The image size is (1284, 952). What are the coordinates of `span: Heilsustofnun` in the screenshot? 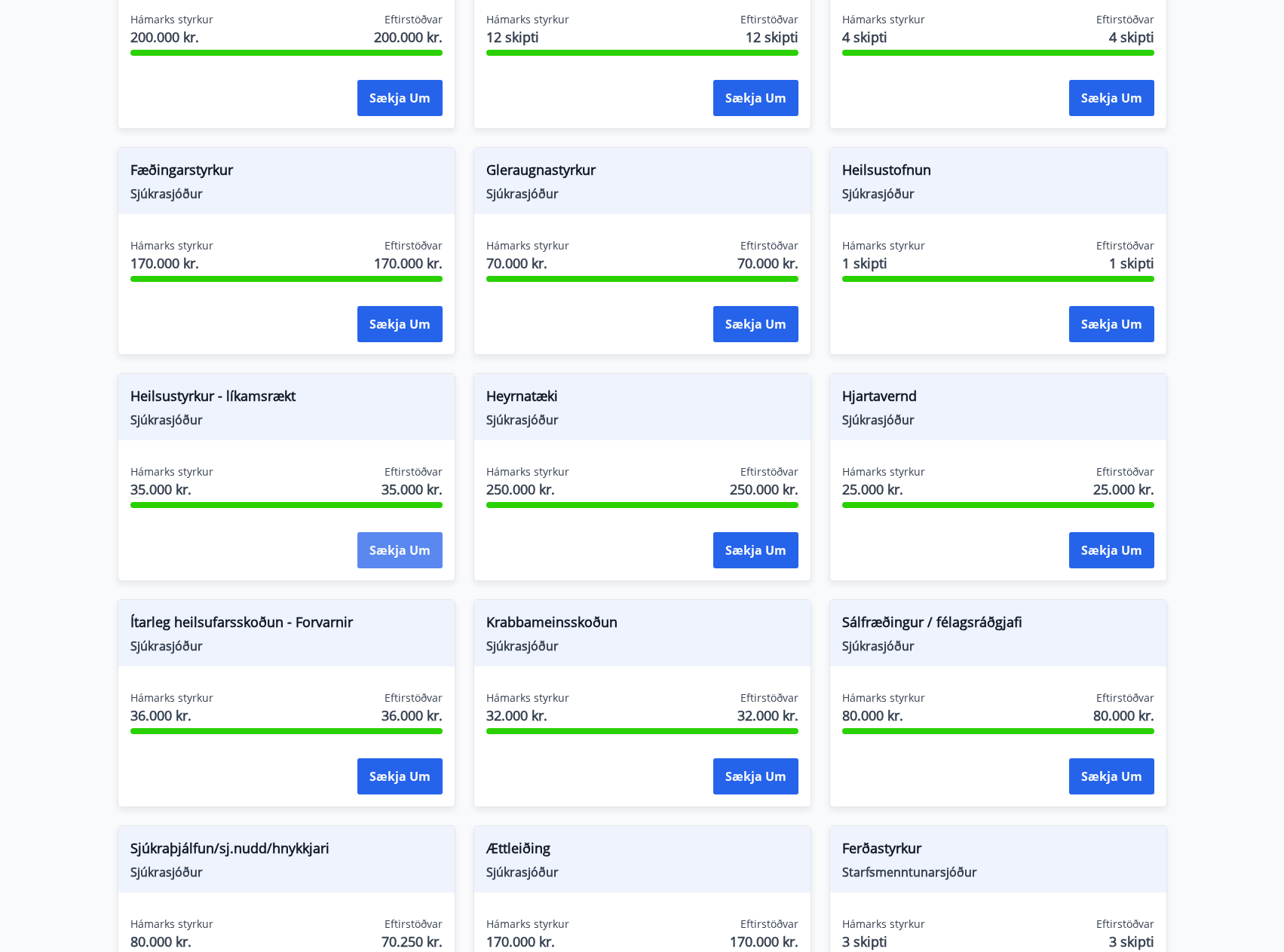 It's located at (998, 173).